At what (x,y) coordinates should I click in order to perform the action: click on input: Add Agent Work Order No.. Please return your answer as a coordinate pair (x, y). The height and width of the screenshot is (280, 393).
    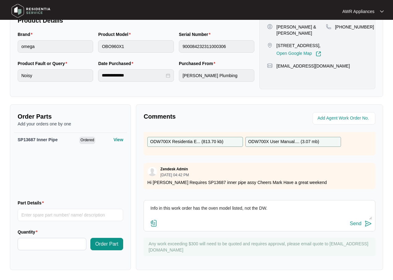
    Looking at the image, I should click on (345, 118).